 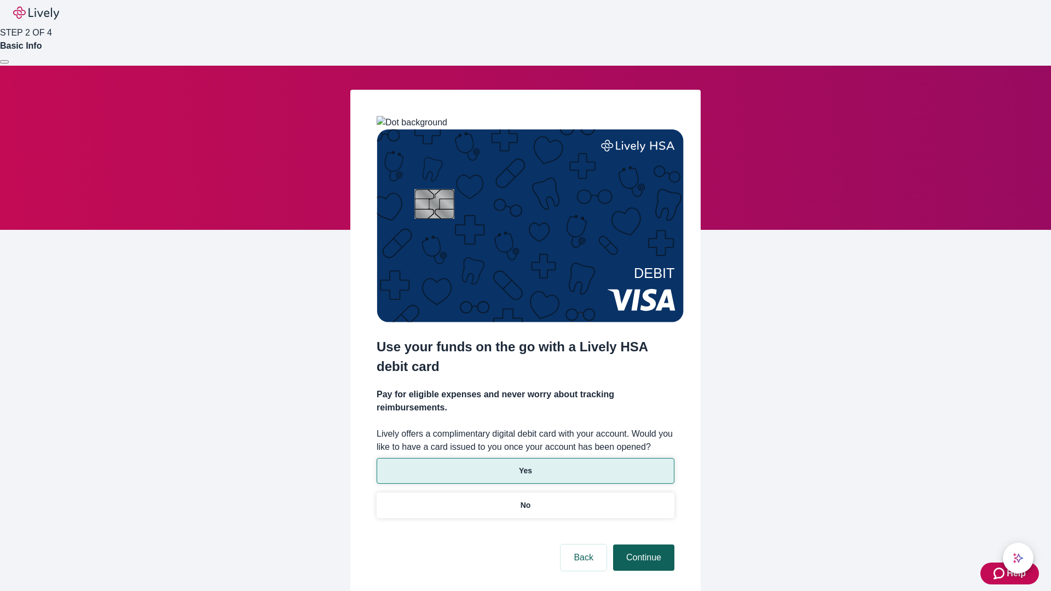 What do you see at coordinates (584, 558) in the screenshot?
I see `button: Back` at bounding box center [584, 558].